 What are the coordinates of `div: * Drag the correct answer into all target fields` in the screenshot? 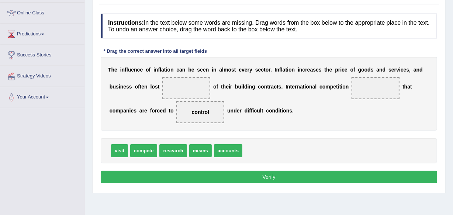 It's located at (155, 51).